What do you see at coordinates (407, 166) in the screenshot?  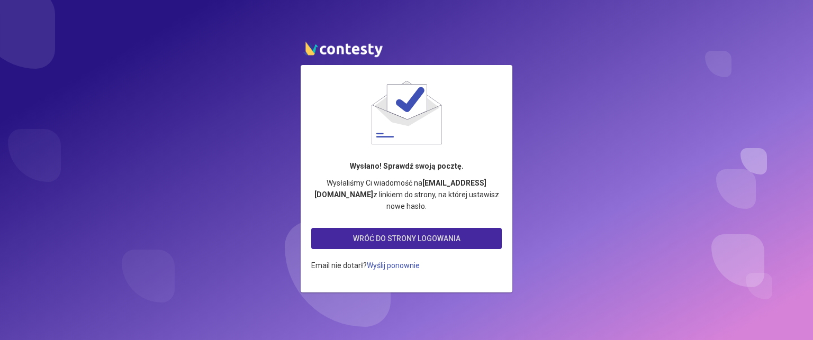 I see `strong: Wysłano! Sprawdź swoją pocztę.` at bounding box center [407, 166].